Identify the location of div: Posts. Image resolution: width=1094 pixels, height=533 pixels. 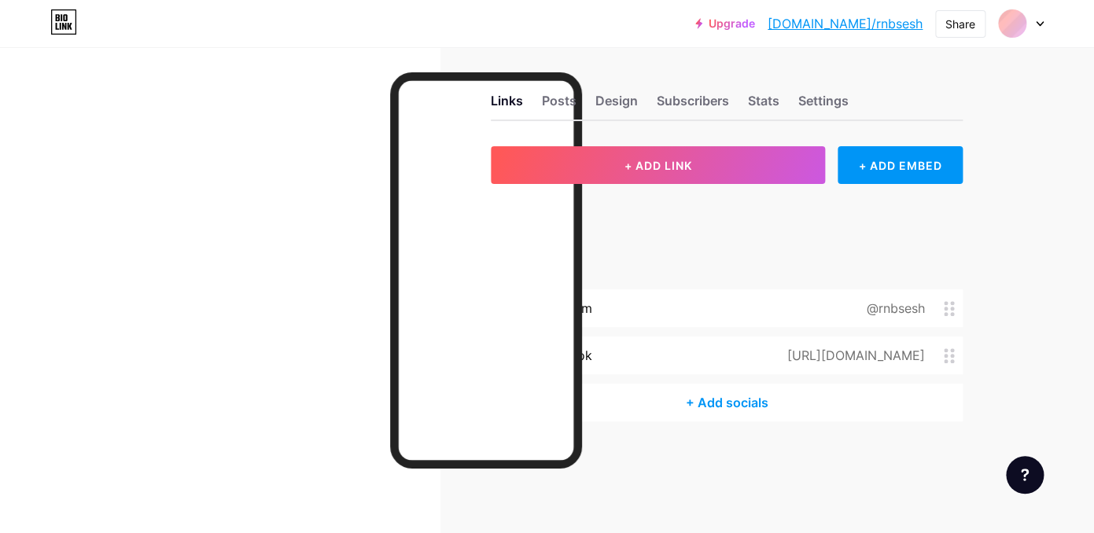
(559, 105).